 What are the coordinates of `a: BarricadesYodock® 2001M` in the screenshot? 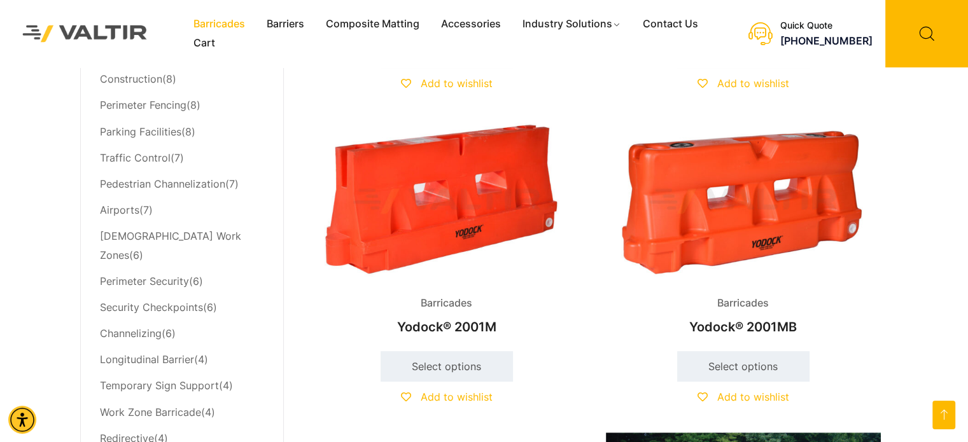 It's located at (447, 230).